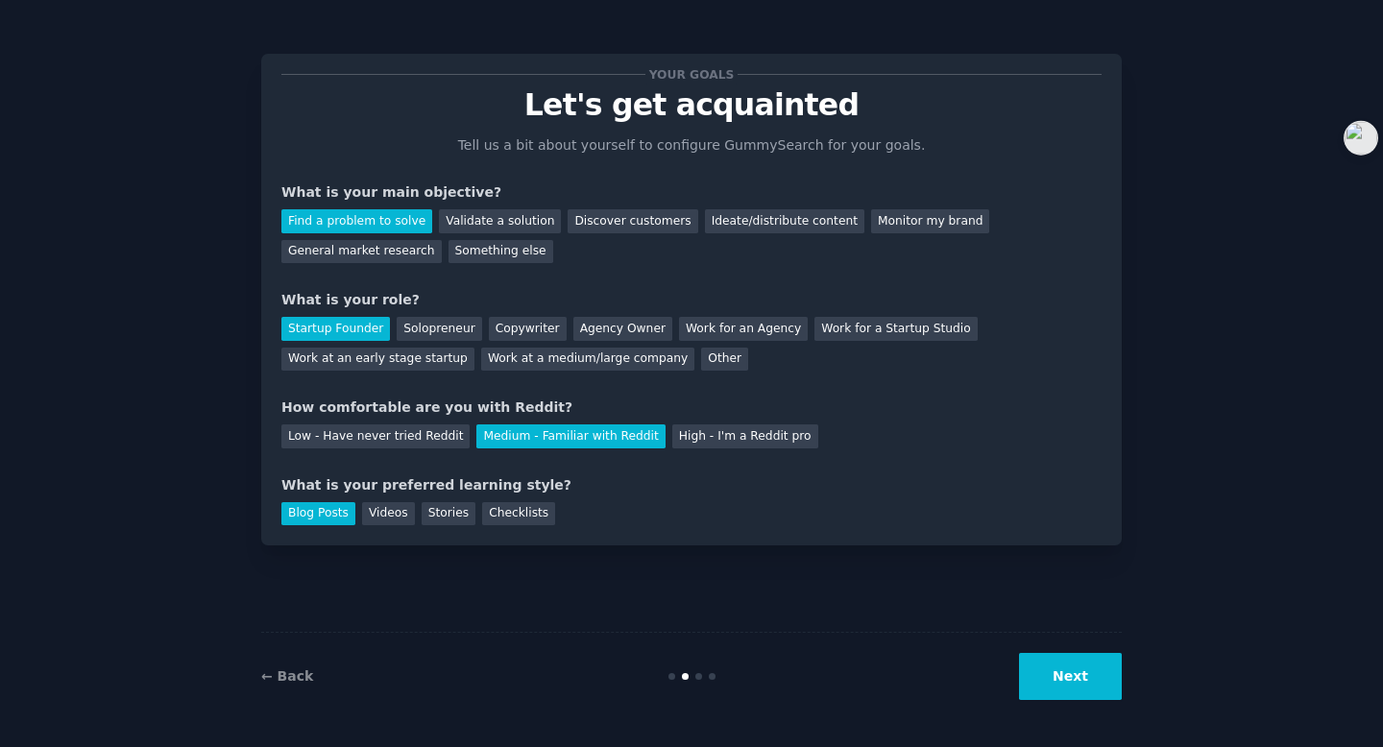 The height and width of the screenshot is (747, 1383). I want to click on div: Other, so click(724, 359).